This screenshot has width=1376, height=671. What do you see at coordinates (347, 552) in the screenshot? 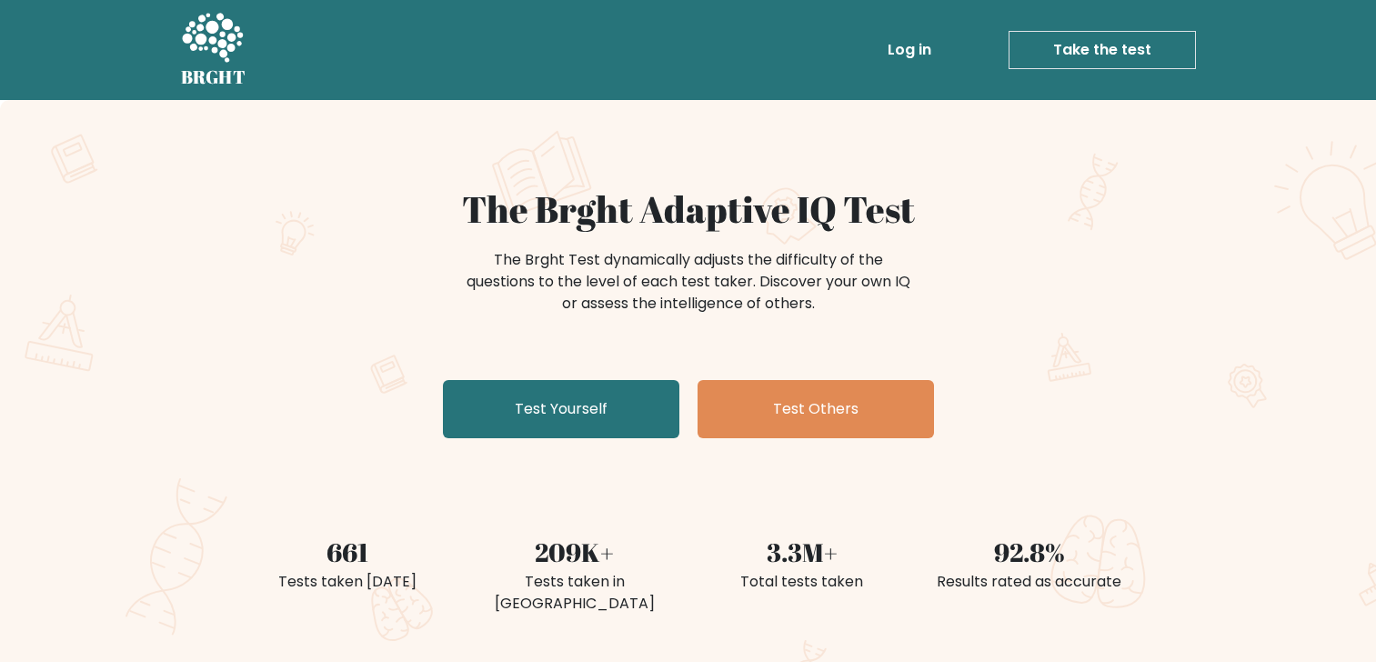
I see `div: 661` at bounding box center [347, 552].